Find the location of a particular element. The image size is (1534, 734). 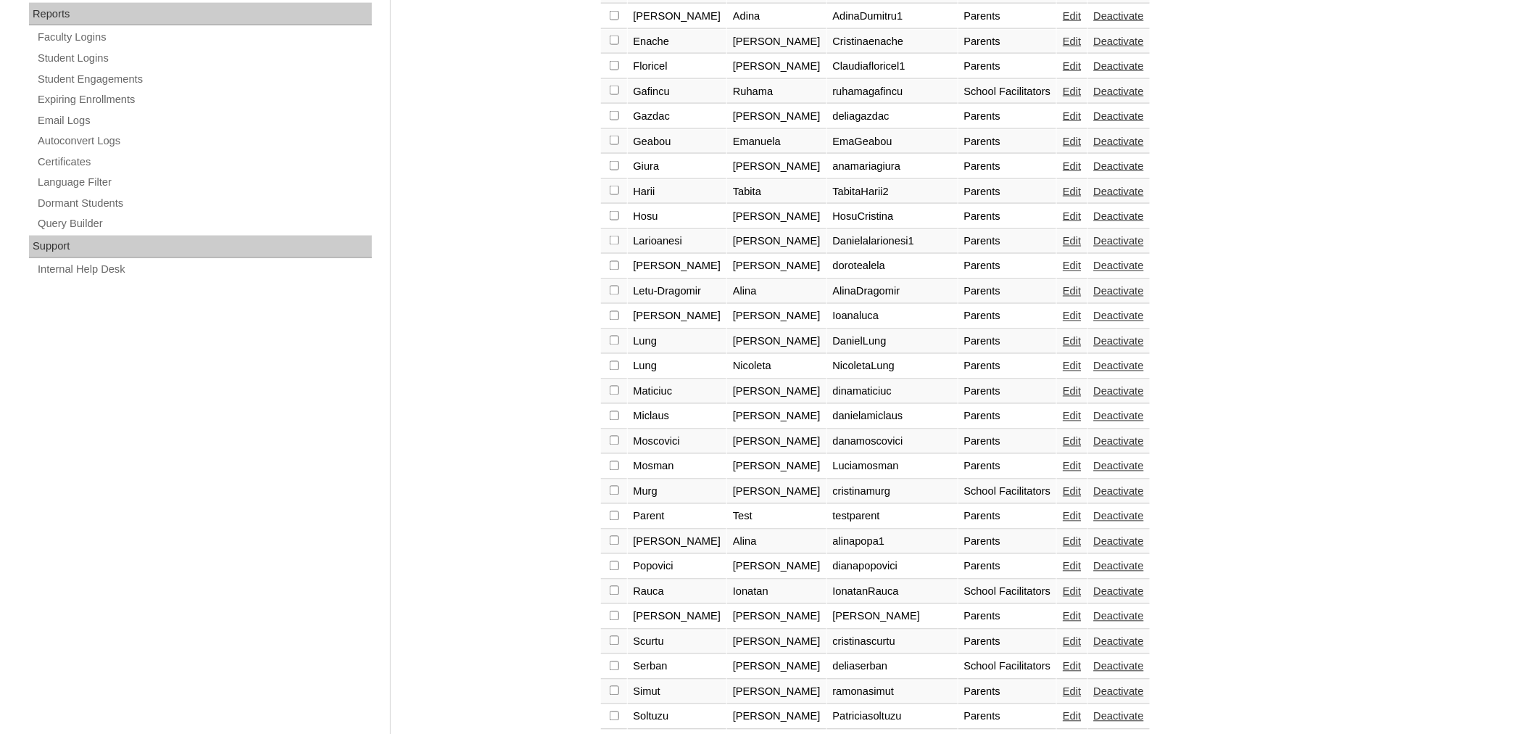

td: Nicoleta is located at coordinates (777, 367).